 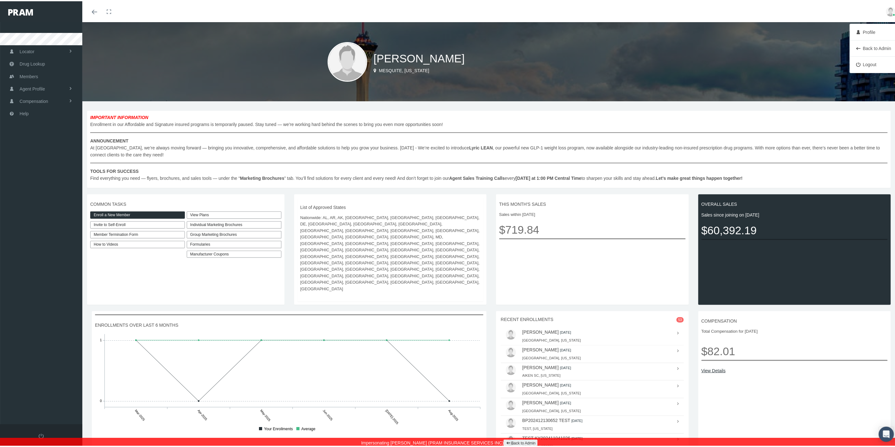 I want to click on b: Agent Sales Training Calls, so click(x=477, y=177).